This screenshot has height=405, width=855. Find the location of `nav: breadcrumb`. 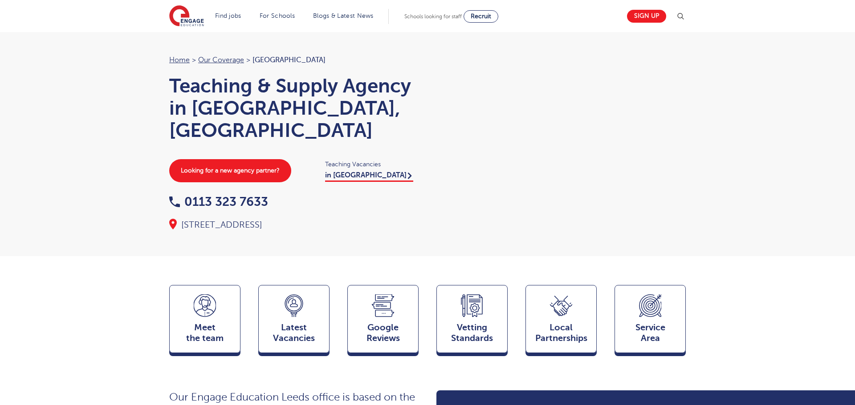

nav: breadcrumb is located at coordinates (294, 60).